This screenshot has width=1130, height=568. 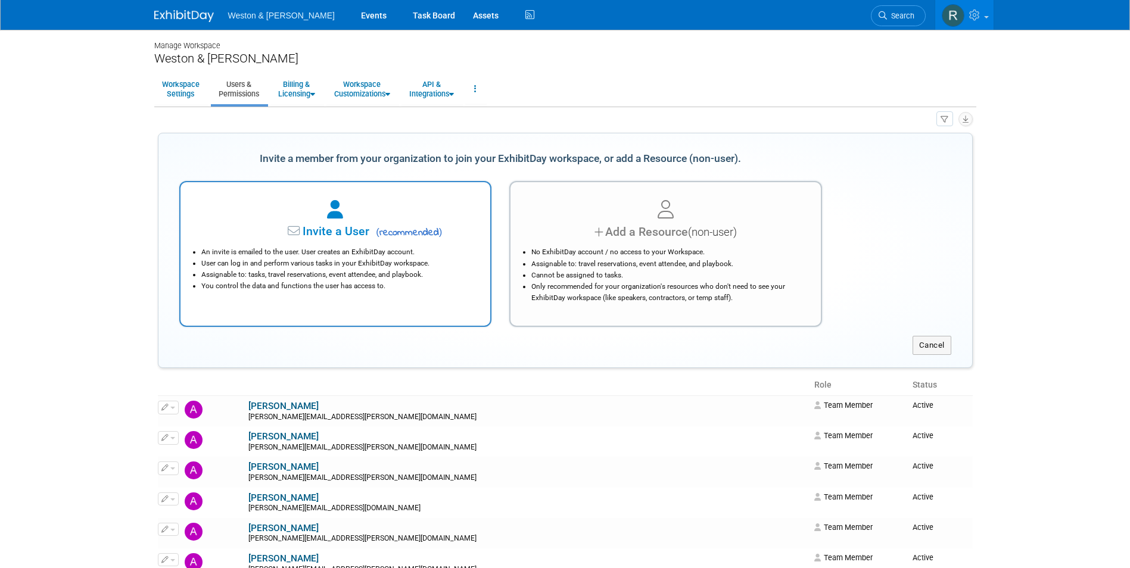 I want to click on img: ExhibitDay, so click(x=184, y=16).